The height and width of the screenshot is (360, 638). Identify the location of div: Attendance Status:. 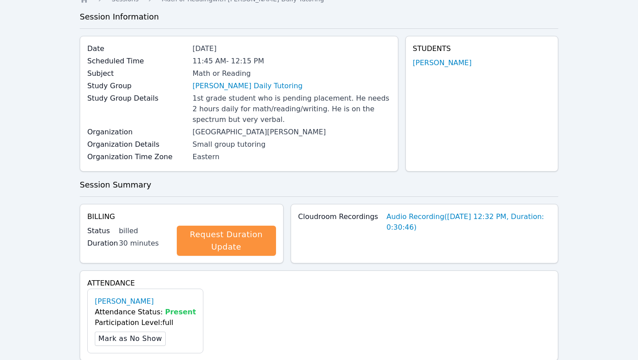
(145, 312).